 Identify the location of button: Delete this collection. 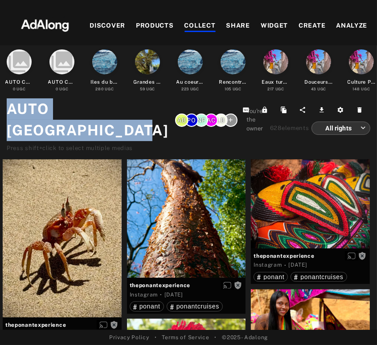
(361, 110).